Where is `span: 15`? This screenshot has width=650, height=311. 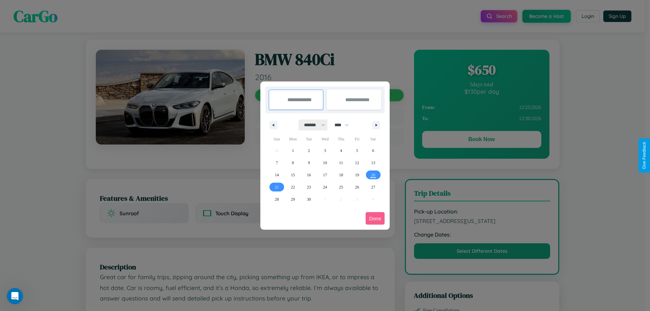
span: 15 is located at coordinates (293, 175).